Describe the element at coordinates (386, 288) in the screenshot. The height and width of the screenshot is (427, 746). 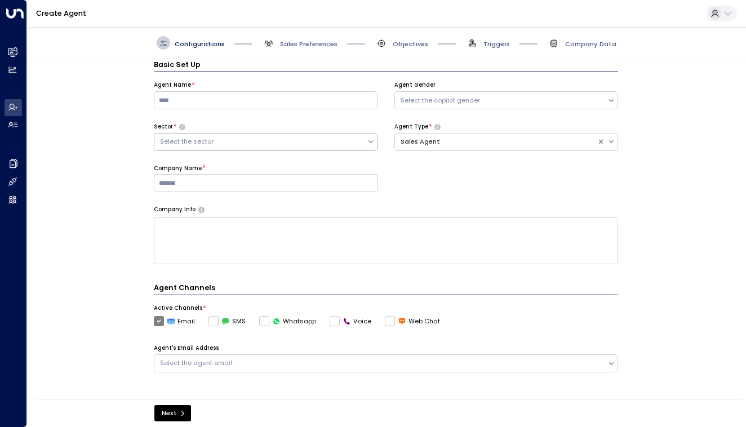
I see `h4: Agent Channels` at that location.